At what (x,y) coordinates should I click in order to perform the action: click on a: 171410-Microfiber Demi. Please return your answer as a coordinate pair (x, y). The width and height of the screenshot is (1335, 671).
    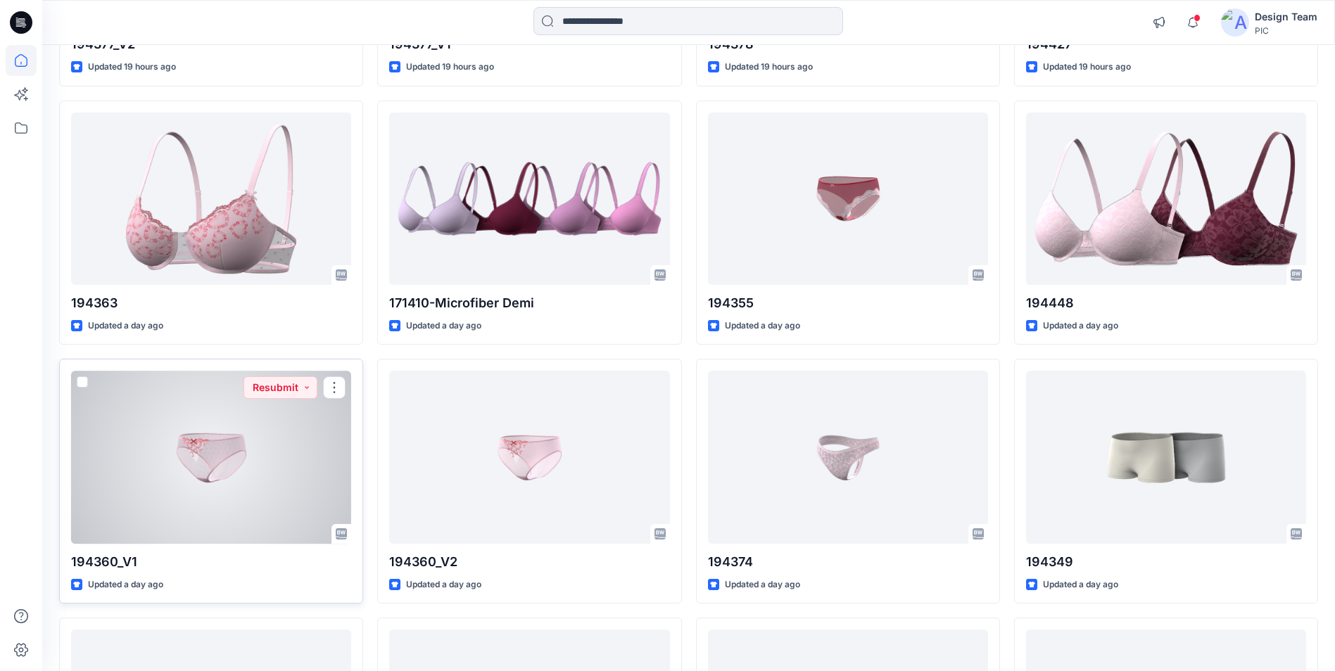
    Looking at the image, I should click on (529, 198).